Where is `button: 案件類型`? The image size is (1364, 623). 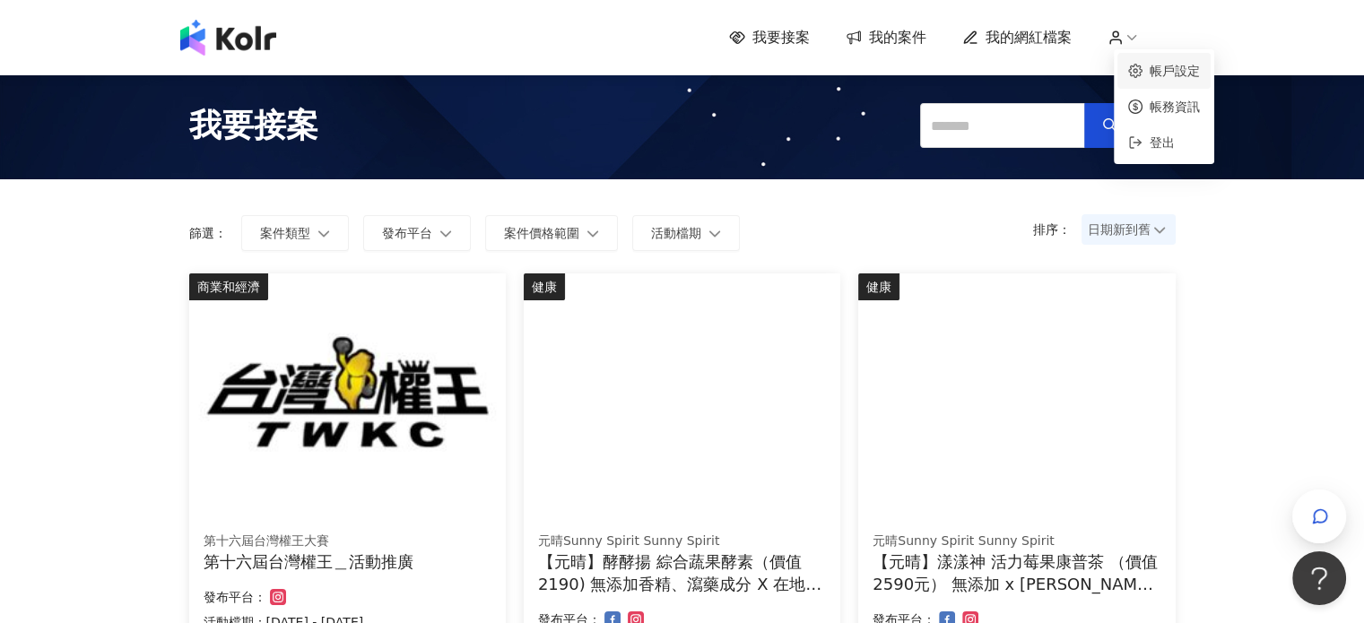
button: 案件類型 is located at coordinates (295, 233).